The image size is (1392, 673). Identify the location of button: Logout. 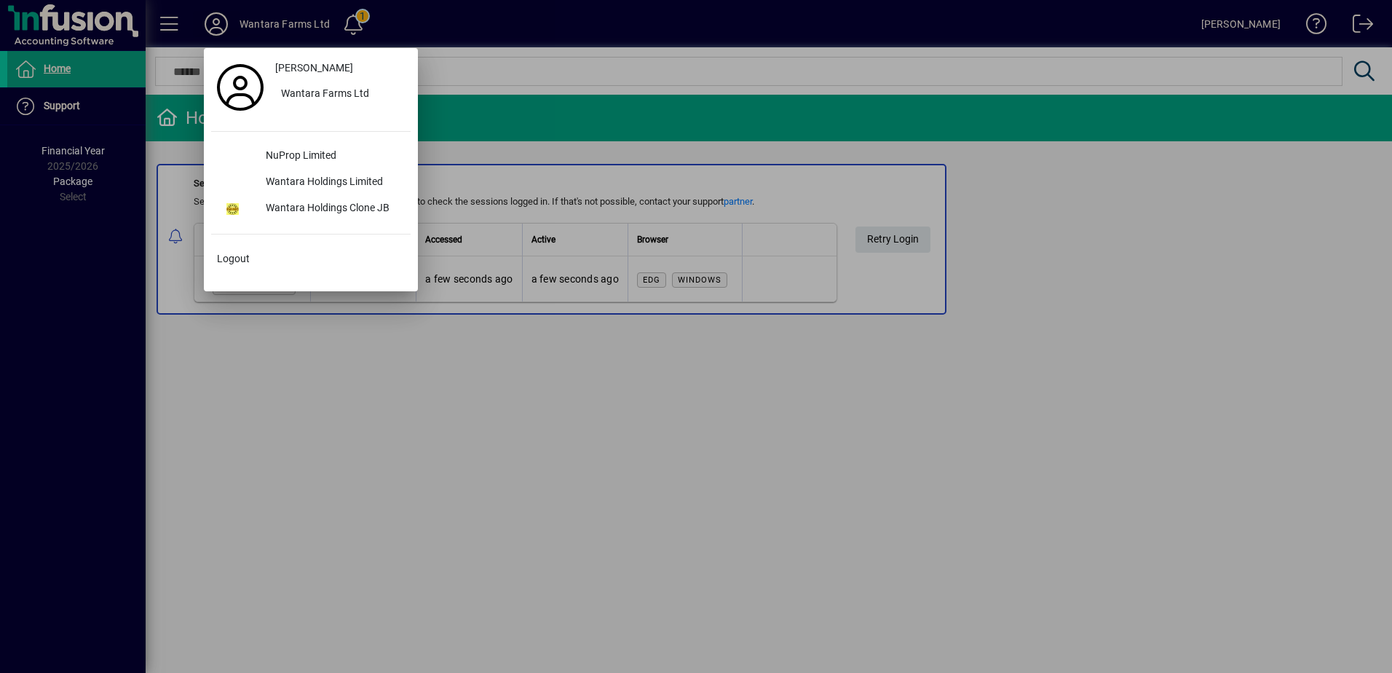
(311, 259).